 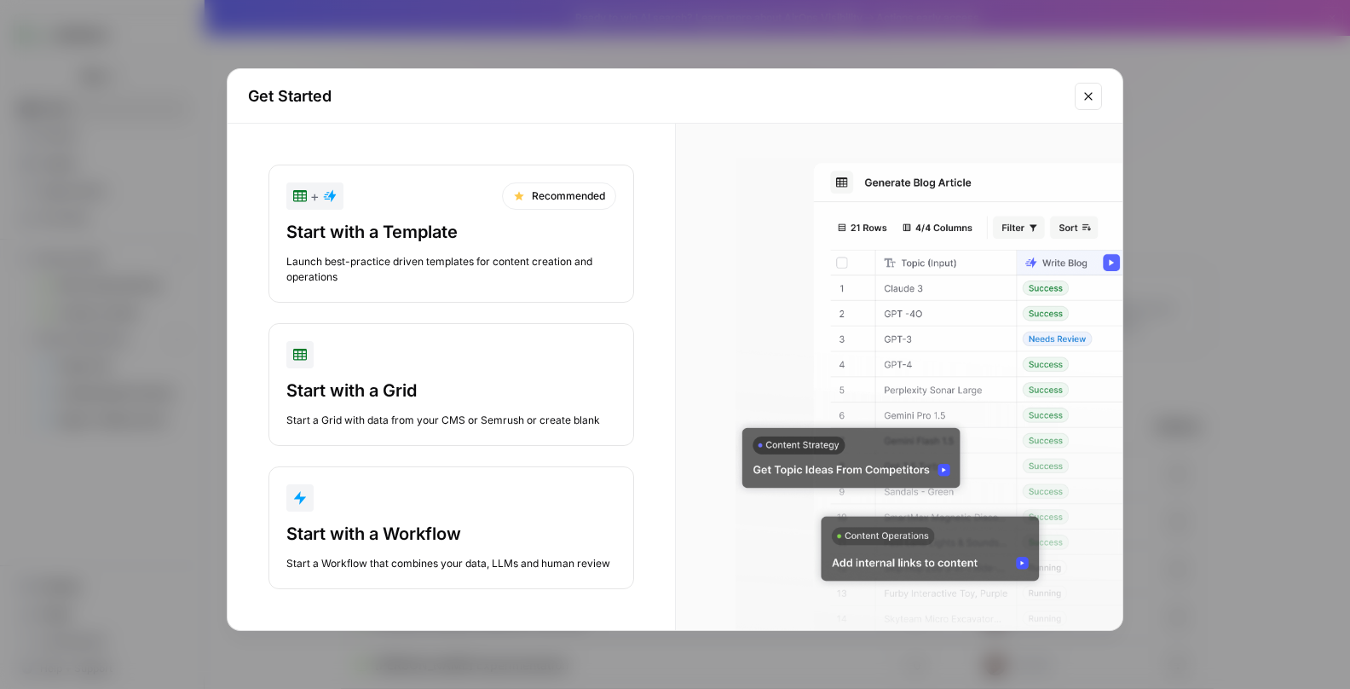 I want to click on div: Start with a Grid, so click(x=451, y=390).